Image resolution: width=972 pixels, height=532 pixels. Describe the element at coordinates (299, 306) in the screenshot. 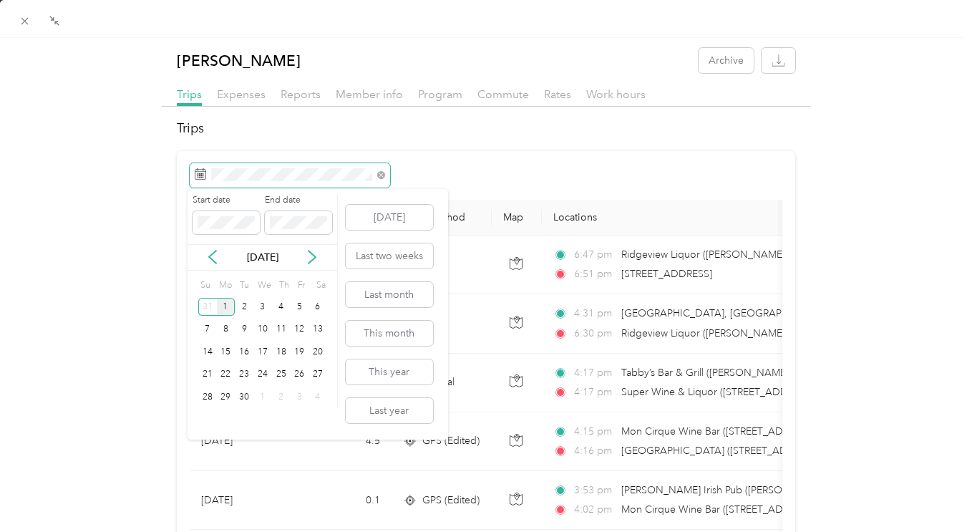

I see `div: 5` at that location.